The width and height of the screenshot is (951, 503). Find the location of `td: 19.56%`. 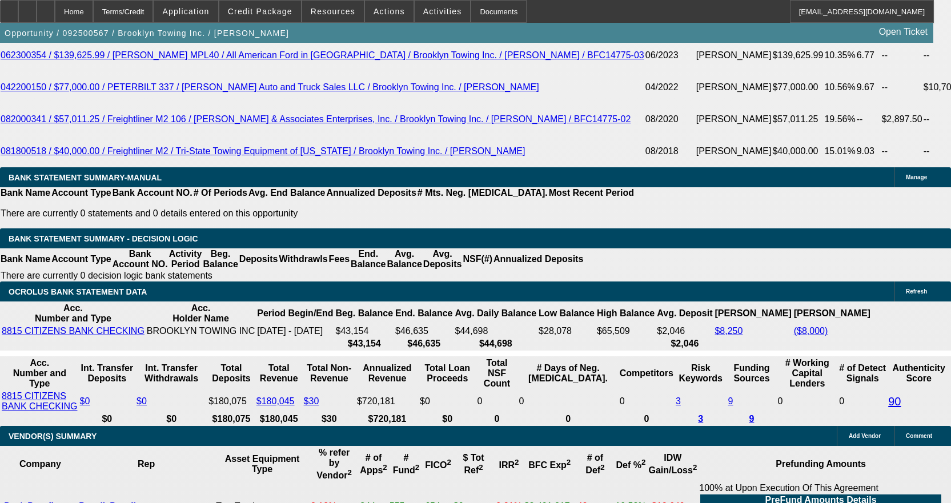

td: 19.56% is located at coordinates (840, 119).